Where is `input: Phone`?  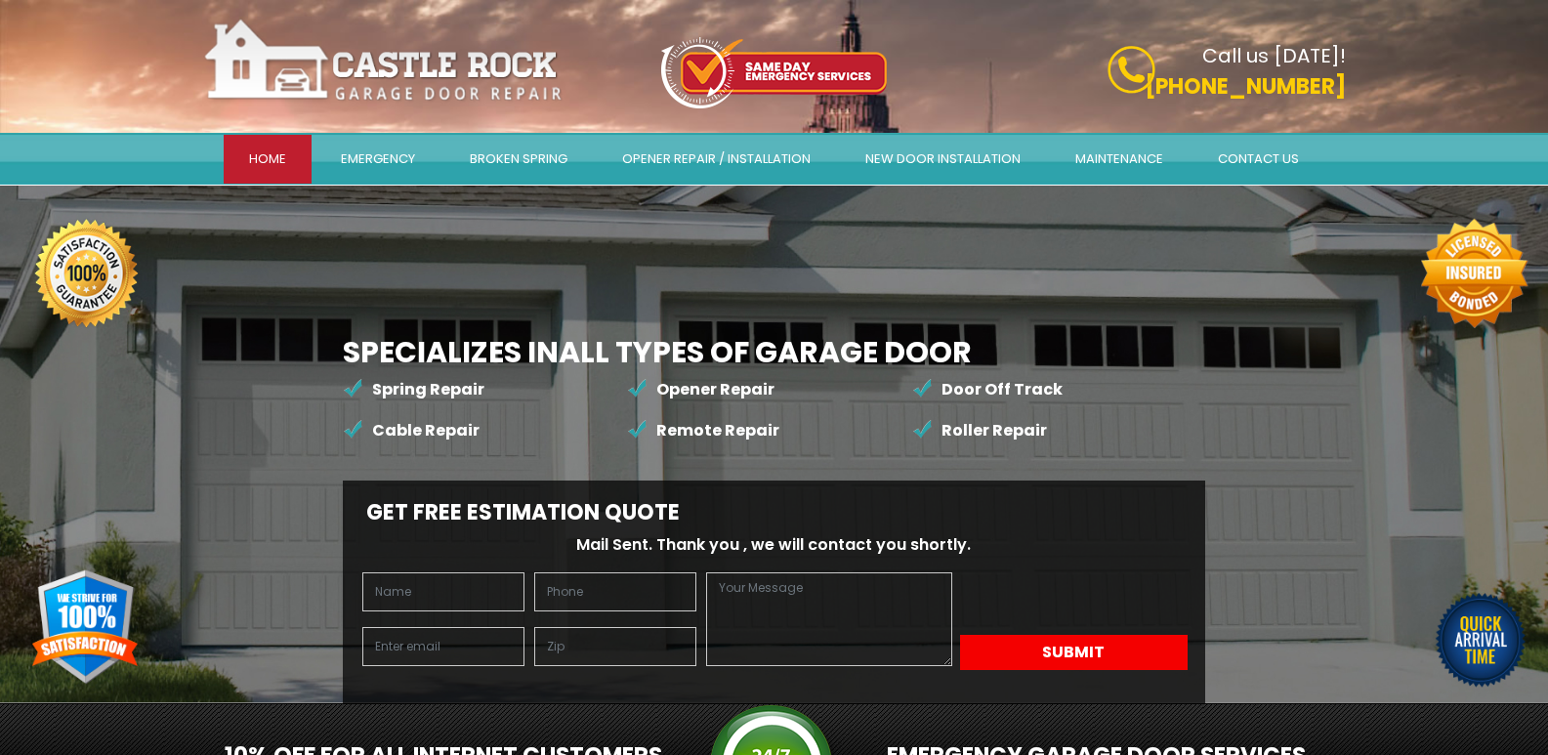 input: Phone is located at coordinates (615, 592).